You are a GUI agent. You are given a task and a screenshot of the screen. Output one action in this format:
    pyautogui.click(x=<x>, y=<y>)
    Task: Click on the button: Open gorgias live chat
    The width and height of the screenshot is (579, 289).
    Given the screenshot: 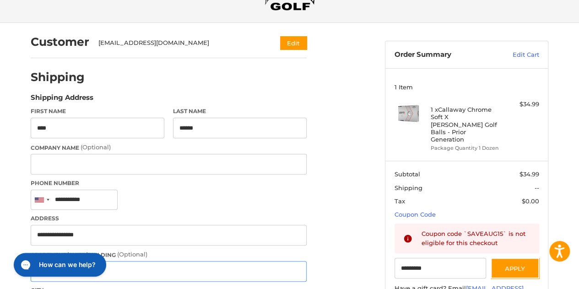 What is the action you would take?
    pyautogui.click(x=51, y=15)
    